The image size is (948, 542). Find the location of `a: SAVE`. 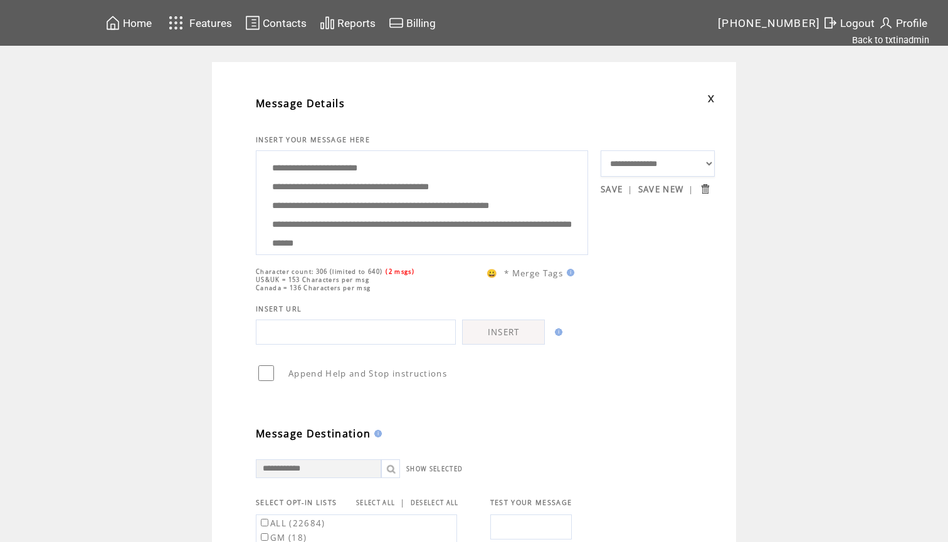

a: SAVE is located at coordinates (611, 189).